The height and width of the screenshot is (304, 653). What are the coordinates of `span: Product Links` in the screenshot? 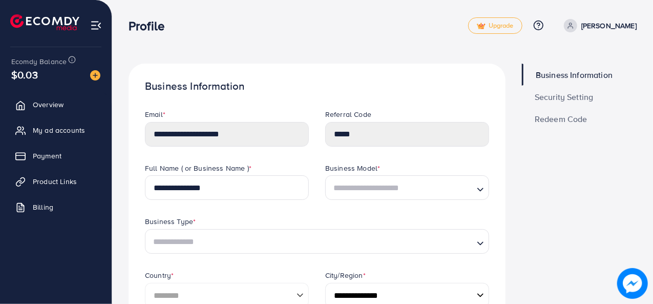 It's located at (55, 181).